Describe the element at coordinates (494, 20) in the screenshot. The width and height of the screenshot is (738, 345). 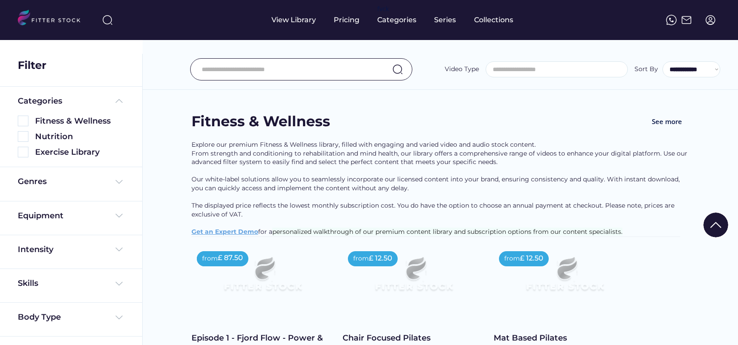
I see `div: Collections` at that location.